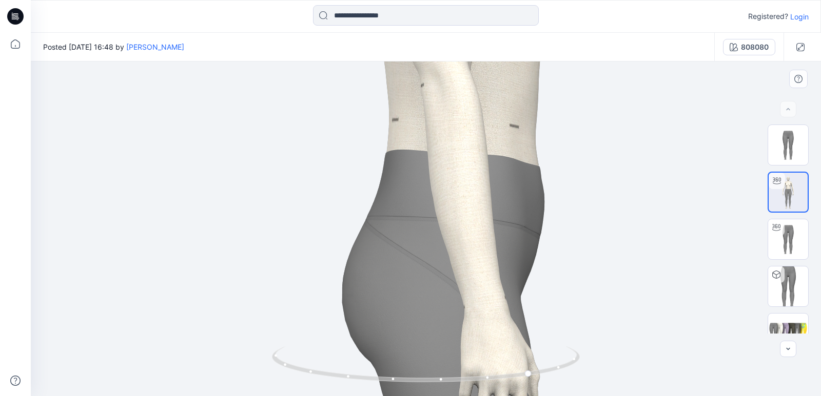  Describe the element at coordinates (788, 192) in the screenshot. I see `img: Turntable with avatar` at that location.